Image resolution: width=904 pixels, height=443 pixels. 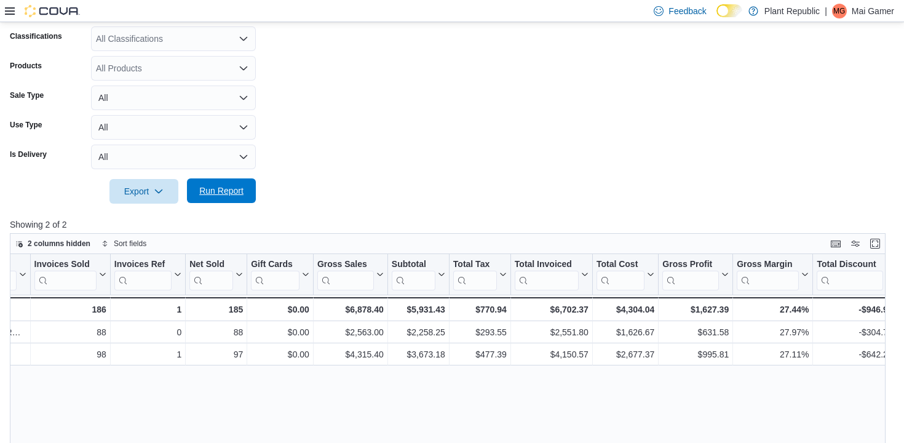 What do you see at coordinates (626, 309) in the screenshot?
I see `div: $4,304.04` at bounding box center [626, 309].